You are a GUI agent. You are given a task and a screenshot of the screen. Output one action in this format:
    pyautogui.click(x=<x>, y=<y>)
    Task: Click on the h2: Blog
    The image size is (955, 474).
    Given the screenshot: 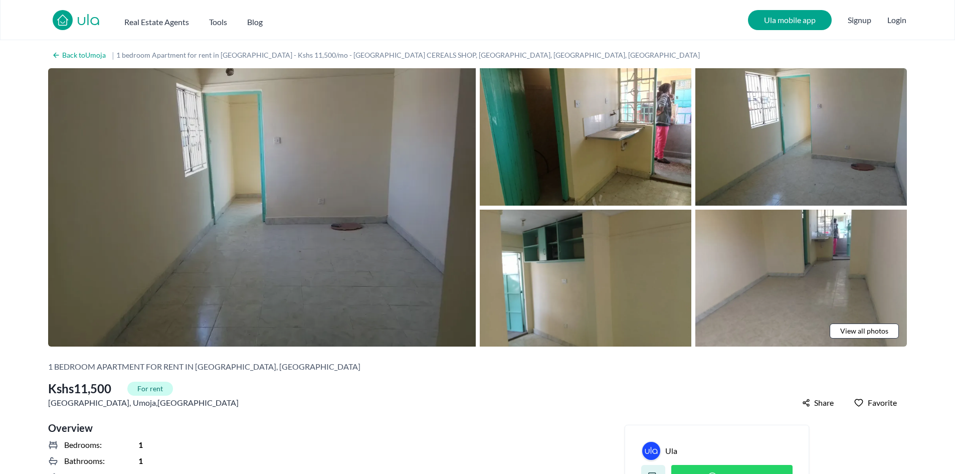 What is the action you would take?
    pyautogui.click(x=255, y=22)
    